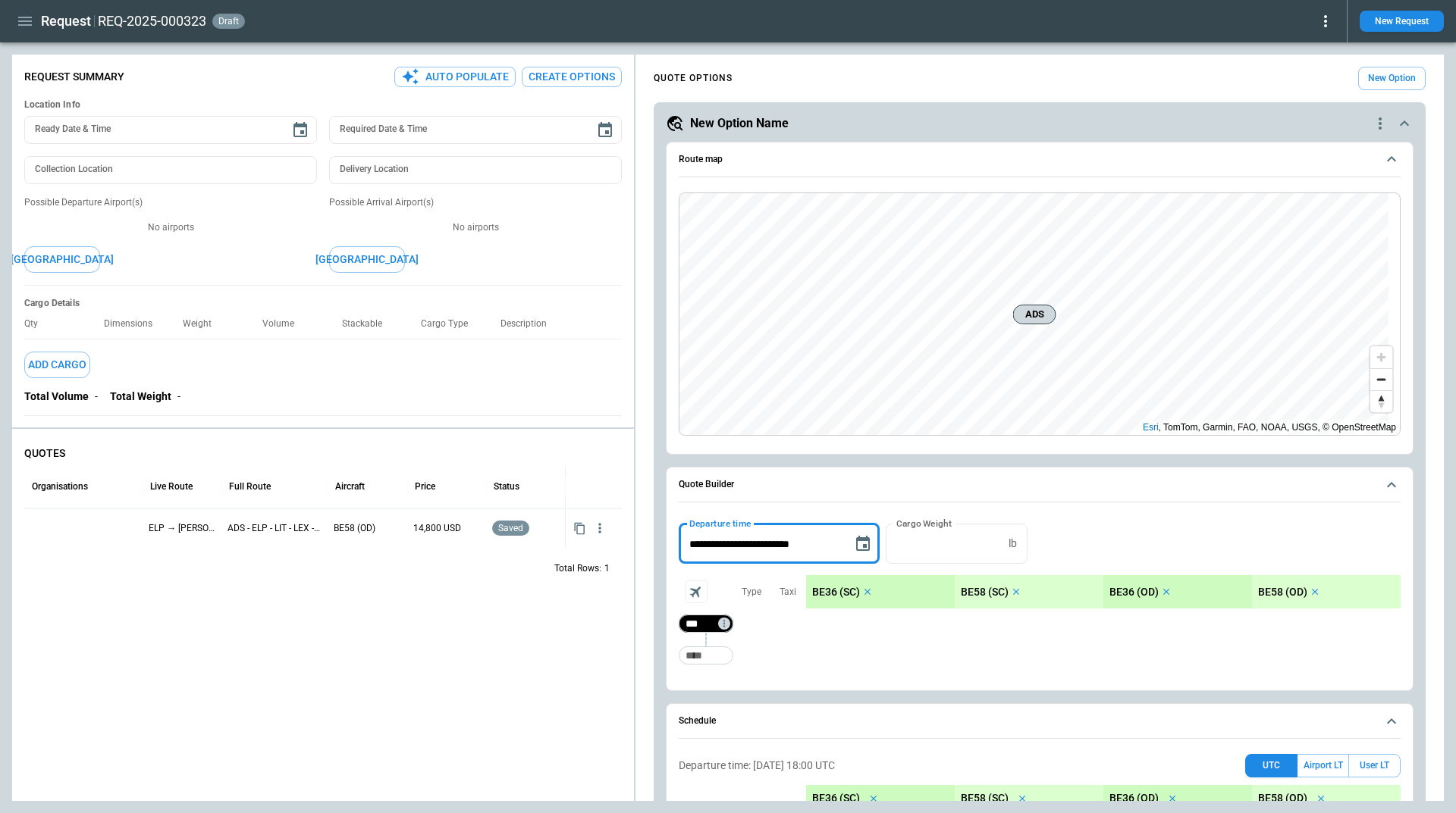 The image size is (1456, 813). I want to click on p: QUOTES, so click(323, 453).